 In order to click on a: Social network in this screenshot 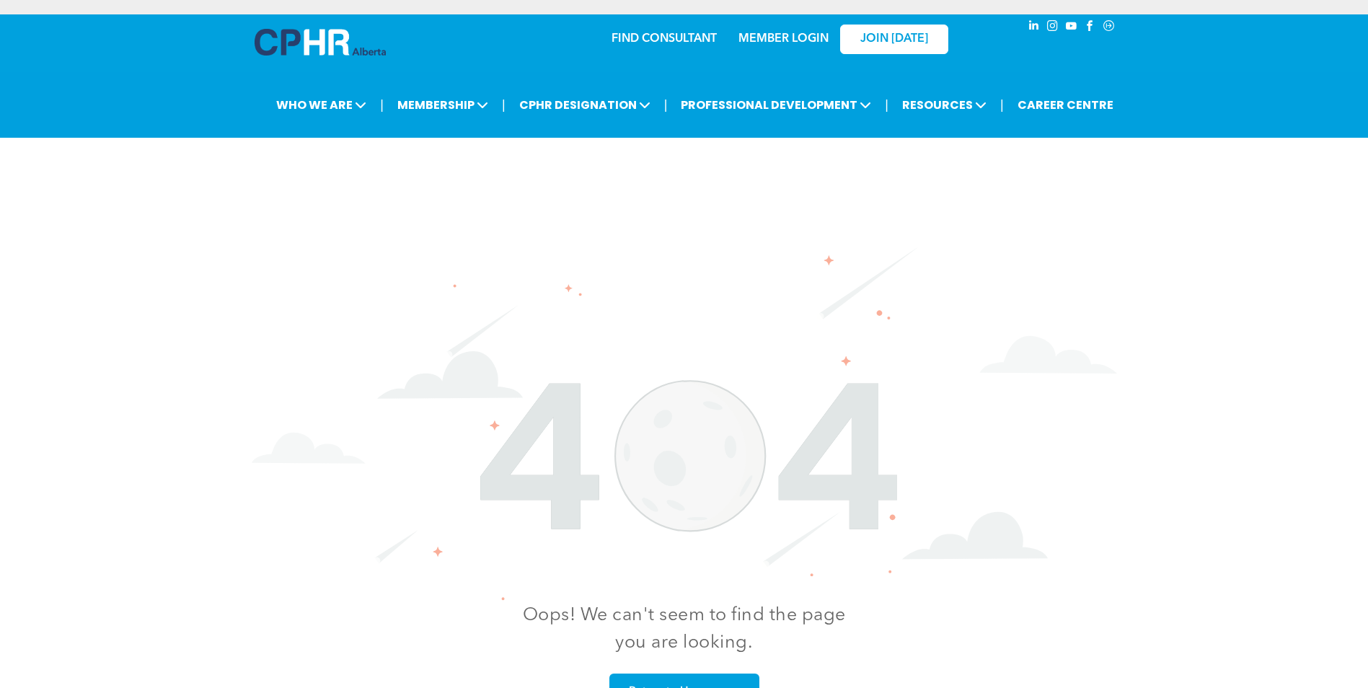, I will do `click(1109, 27)`.